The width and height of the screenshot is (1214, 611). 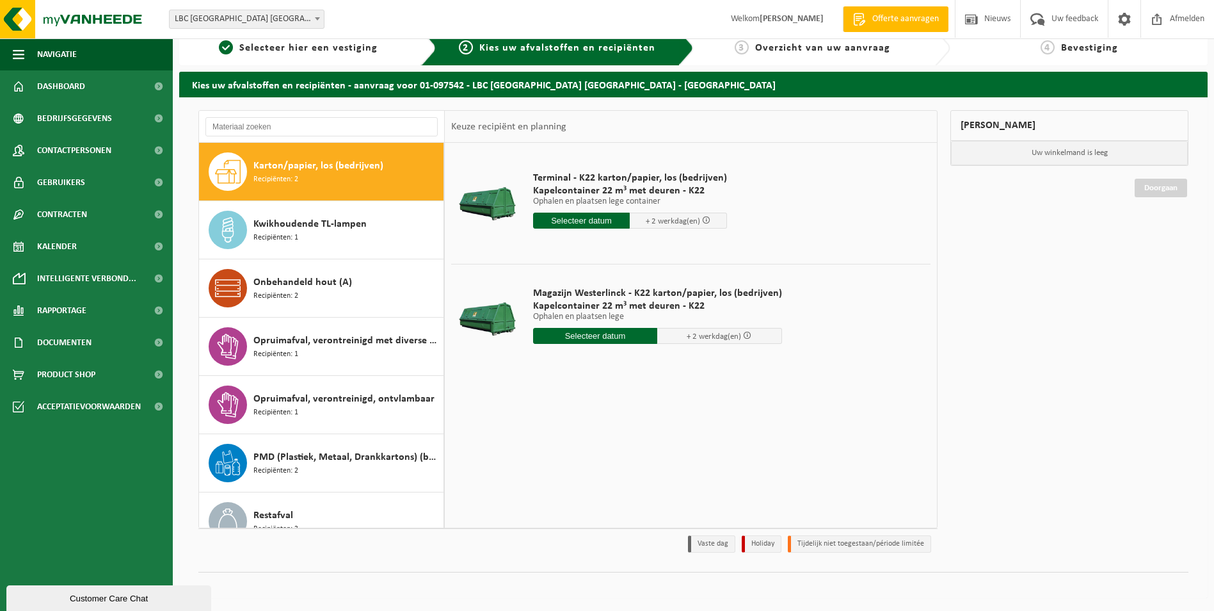 What do you see at coordinates (64, 343) in the screenshot?
I see `span: Documenten` at bounding box center [64, 343].